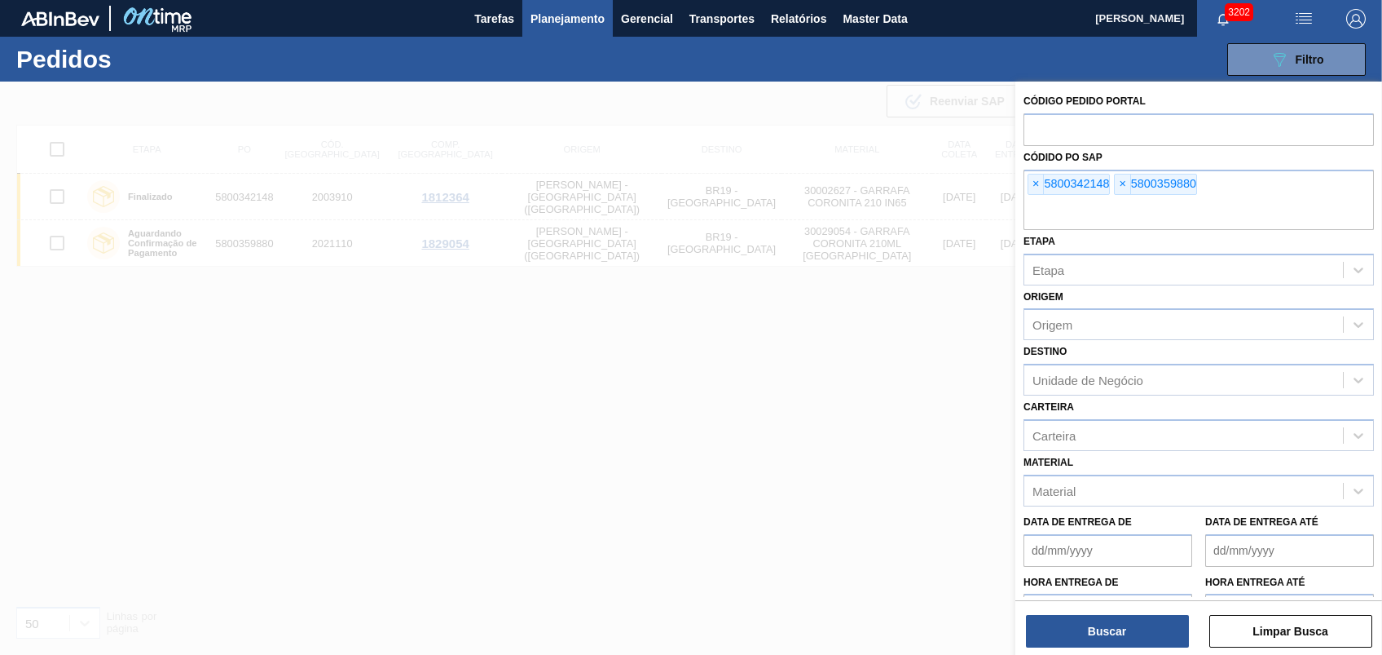 Image resolution: width=1382 pixels, height=655 pixels. I want to click on label: Data de Entrega até, so click(1262, 522).